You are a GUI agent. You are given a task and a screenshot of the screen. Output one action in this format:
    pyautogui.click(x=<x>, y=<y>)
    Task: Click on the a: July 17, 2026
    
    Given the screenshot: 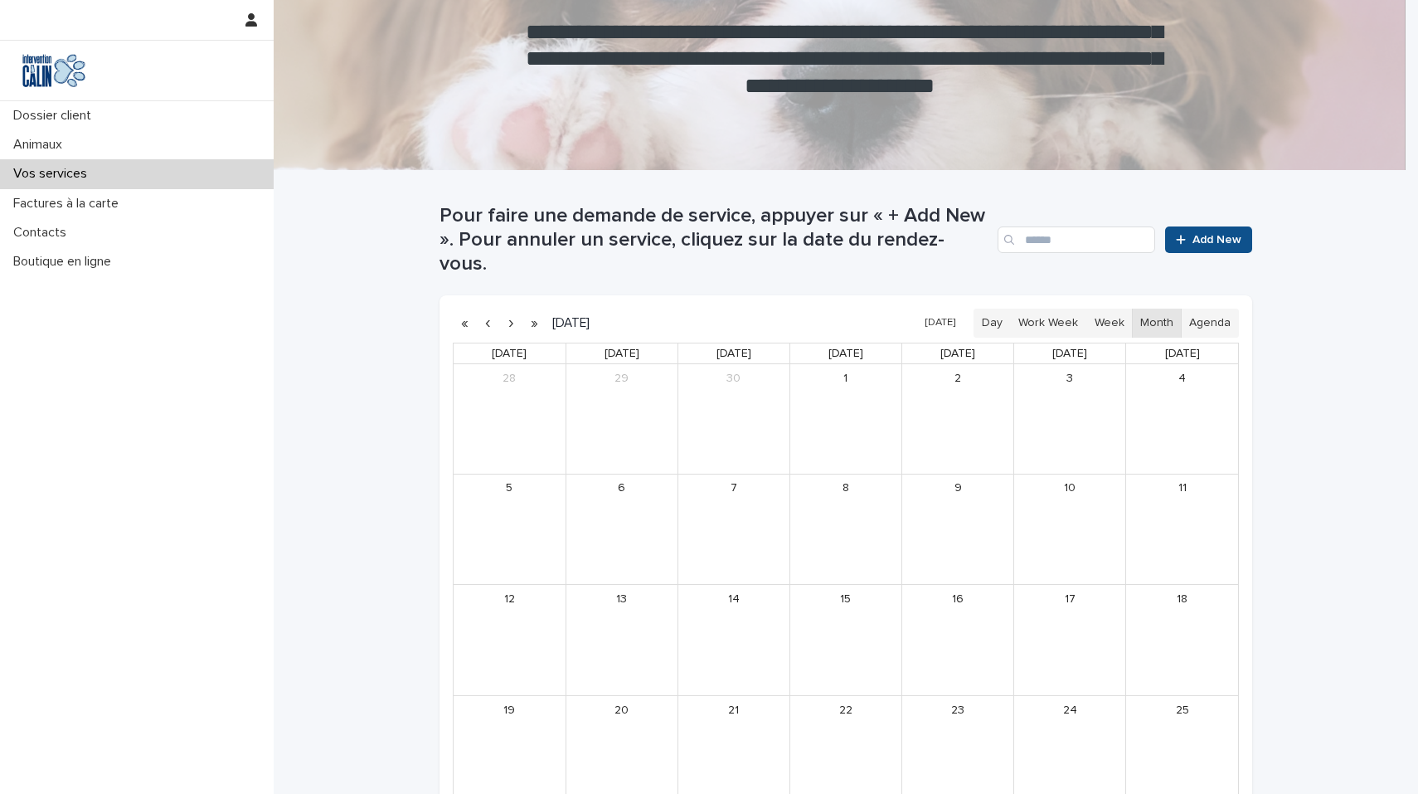 What is the action you would take?
    pyautogui.click(x=1070, y=599)
    